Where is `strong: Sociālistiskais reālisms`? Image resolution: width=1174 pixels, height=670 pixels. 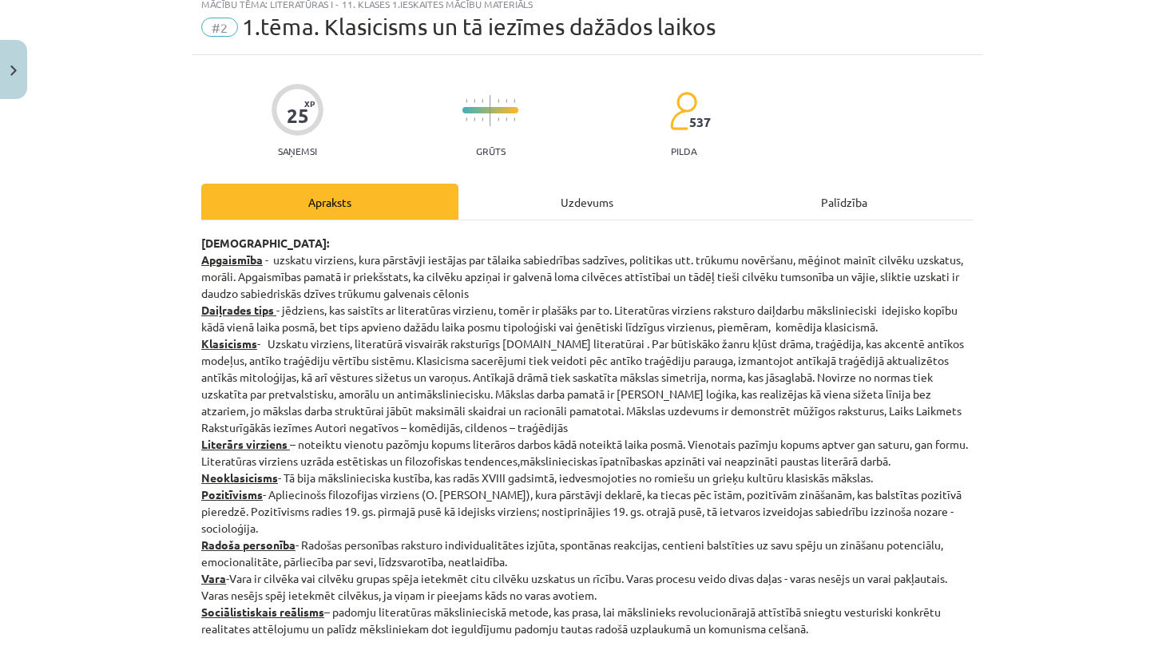 strong: Sociālistiskais reālisms is located at coordinates (263, 612).